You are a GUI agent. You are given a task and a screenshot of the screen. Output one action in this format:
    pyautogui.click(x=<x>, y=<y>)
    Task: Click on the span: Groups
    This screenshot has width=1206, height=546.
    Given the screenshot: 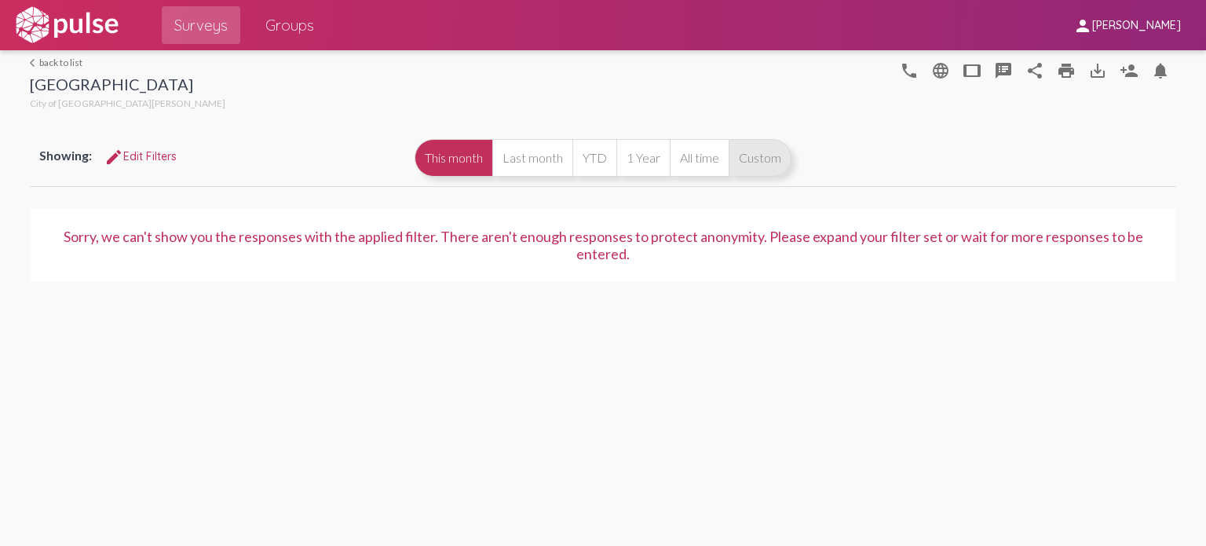 What is the action you would take?
    pyautogui.click(x=290, y=25)
    